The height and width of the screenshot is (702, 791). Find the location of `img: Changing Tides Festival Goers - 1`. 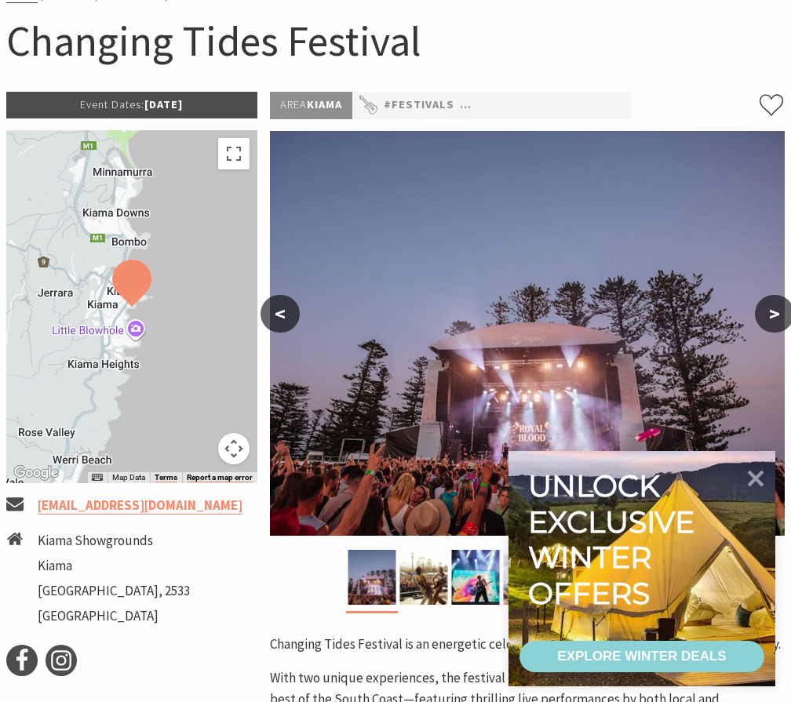

img: Changing Tides Festival Goers - 1 is located at coordinates (526, 577).